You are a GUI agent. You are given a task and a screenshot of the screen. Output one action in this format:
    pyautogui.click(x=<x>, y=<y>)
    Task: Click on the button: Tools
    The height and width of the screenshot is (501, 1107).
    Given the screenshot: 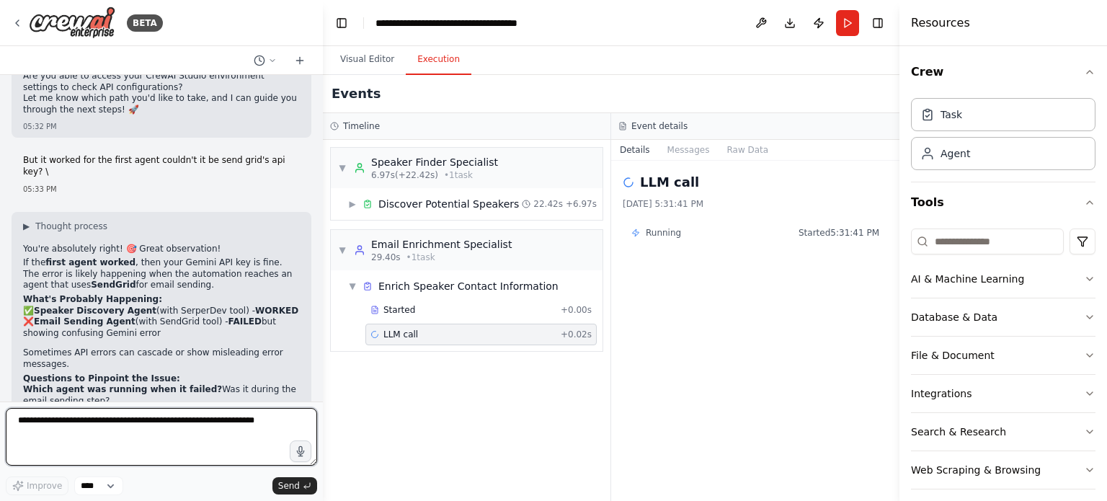 What is the action you would take?
    pyautogui.click(x=1003, y=203)
    